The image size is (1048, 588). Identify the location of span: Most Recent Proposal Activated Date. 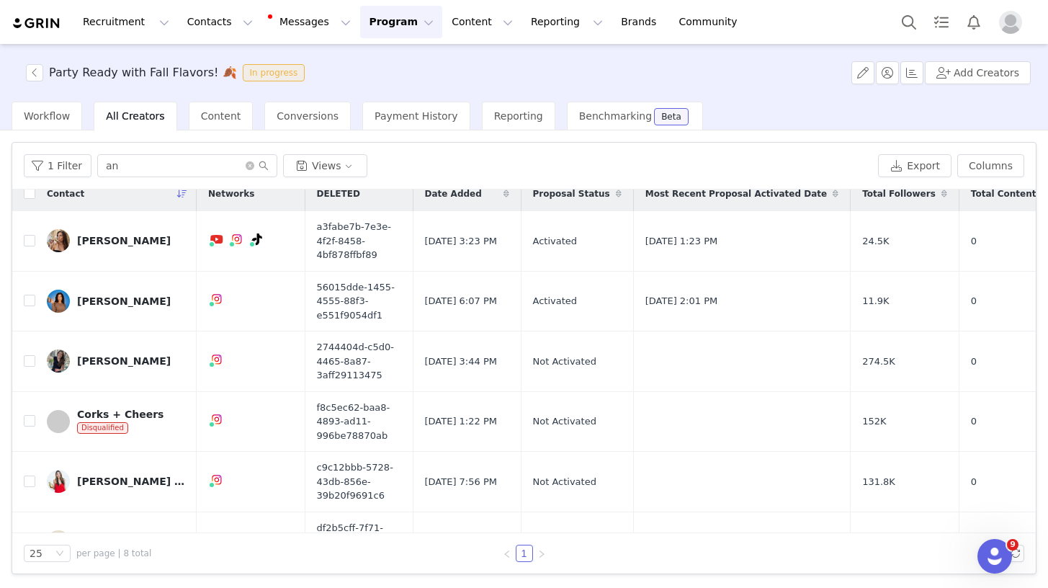
(736, 194).